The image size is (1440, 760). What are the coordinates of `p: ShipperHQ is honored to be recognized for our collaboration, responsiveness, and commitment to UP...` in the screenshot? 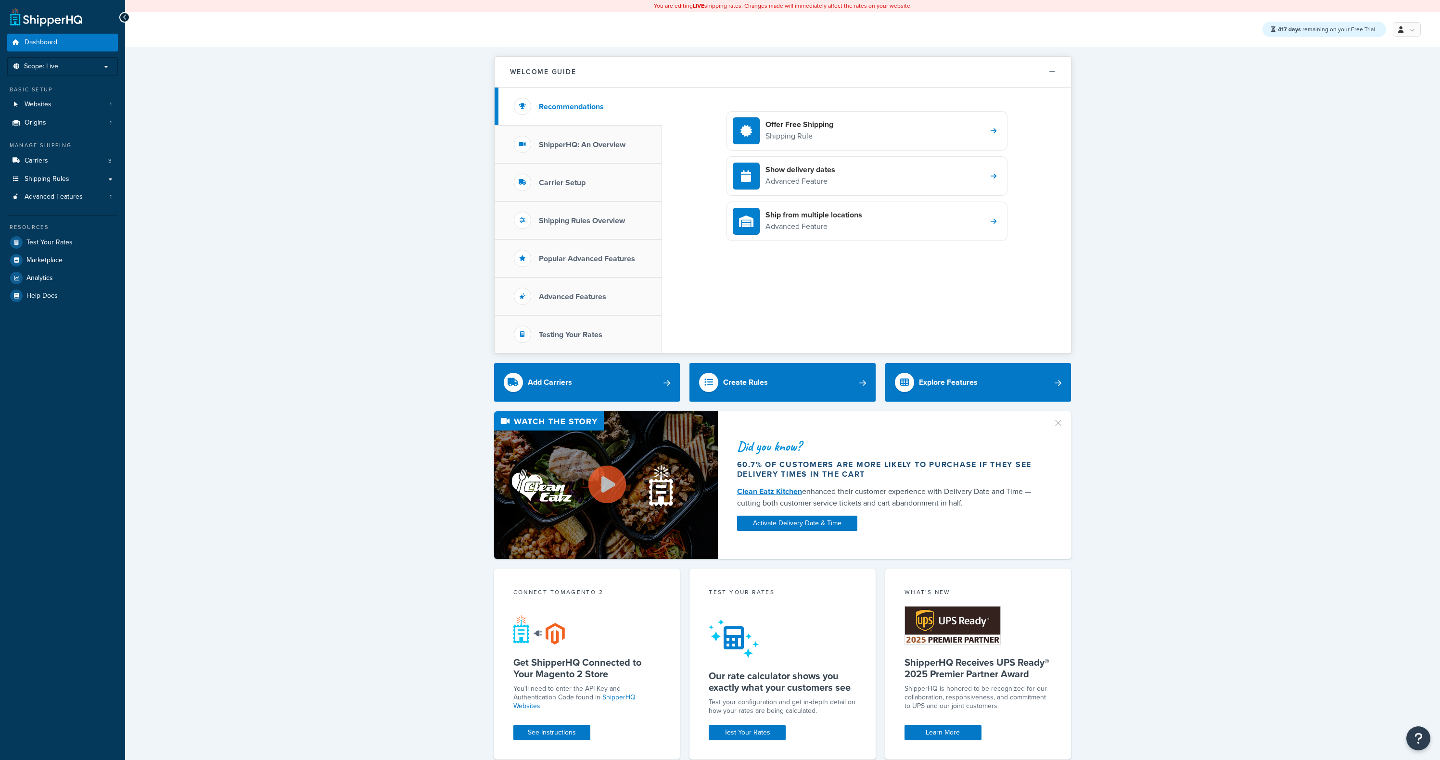 It's located at (978, 698).